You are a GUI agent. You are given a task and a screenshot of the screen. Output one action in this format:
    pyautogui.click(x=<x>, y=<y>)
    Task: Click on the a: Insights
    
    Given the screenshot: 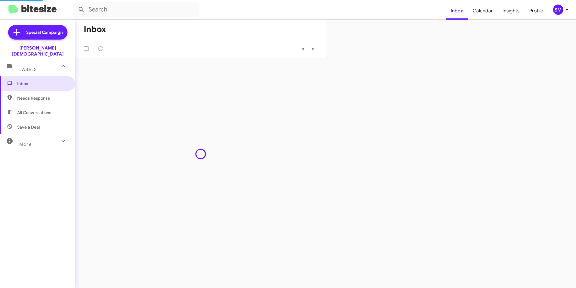 What is the action you would take?
    pyautogui.click(x=511, y=11)
    